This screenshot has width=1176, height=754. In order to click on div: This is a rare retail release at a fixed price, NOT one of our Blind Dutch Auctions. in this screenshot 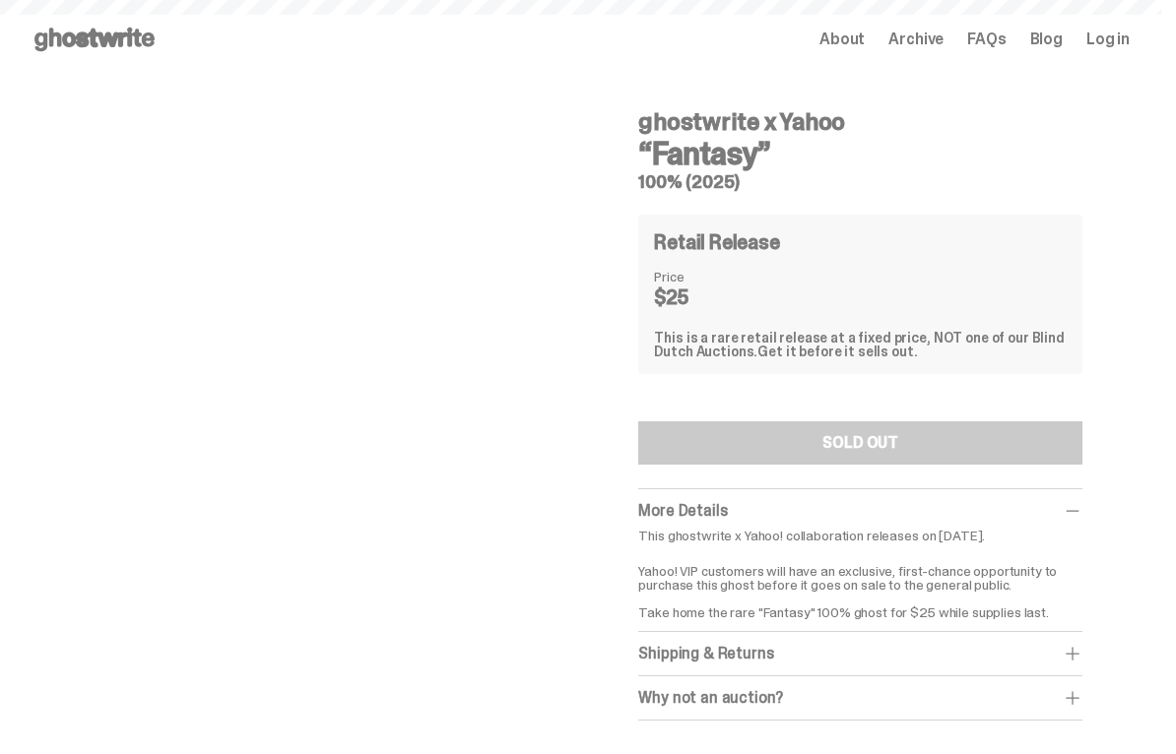, I will do `click(860, 345)`.